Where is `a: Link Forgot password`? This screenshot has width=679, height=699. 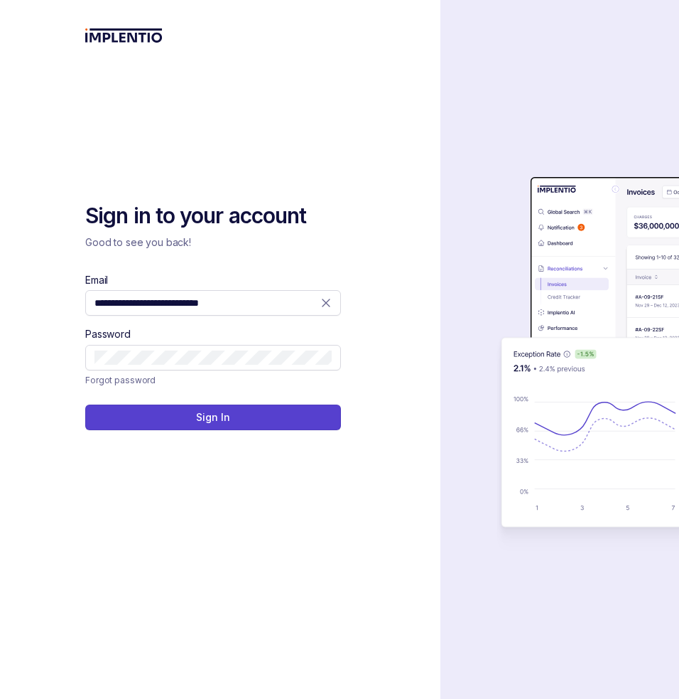
a: Link Forgot password is located at coordinates (120, 380).